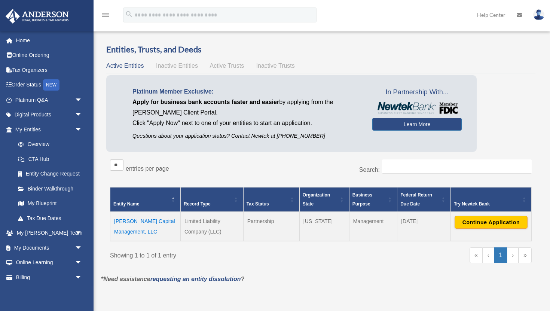  I want to click on span: Business Purpose, so click(362, 199).